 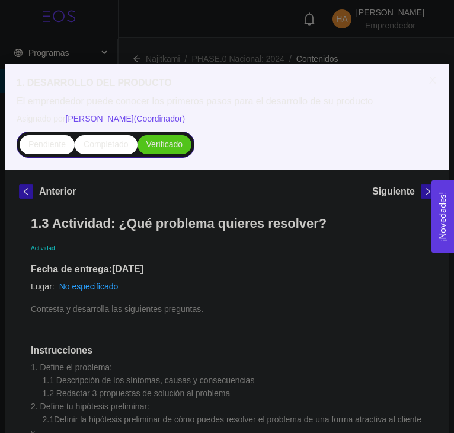 What do you see at coordinates (89, 286) in the screenshot?
I see `a: No especificado` at bounding box center [89, 286].